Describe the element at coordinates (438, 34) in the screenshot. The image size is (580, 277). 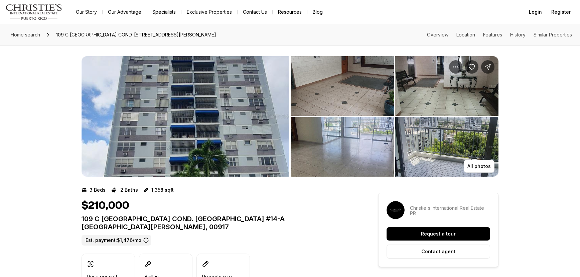
I see `a: Skip to: Overview` at that location.